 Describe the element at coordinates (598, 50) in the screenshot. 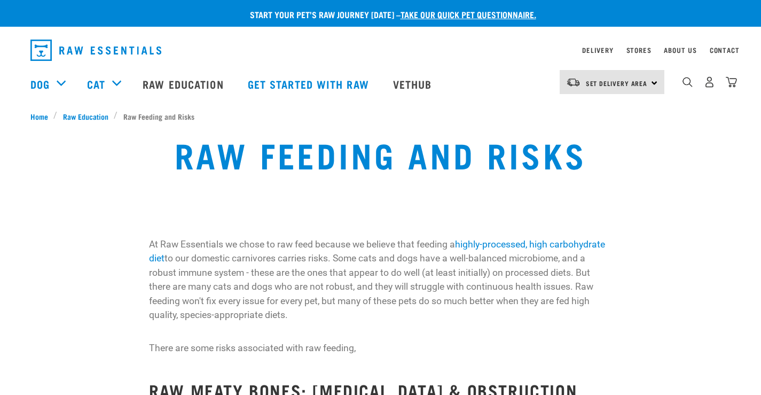

I see `a: Delivery` at that location.